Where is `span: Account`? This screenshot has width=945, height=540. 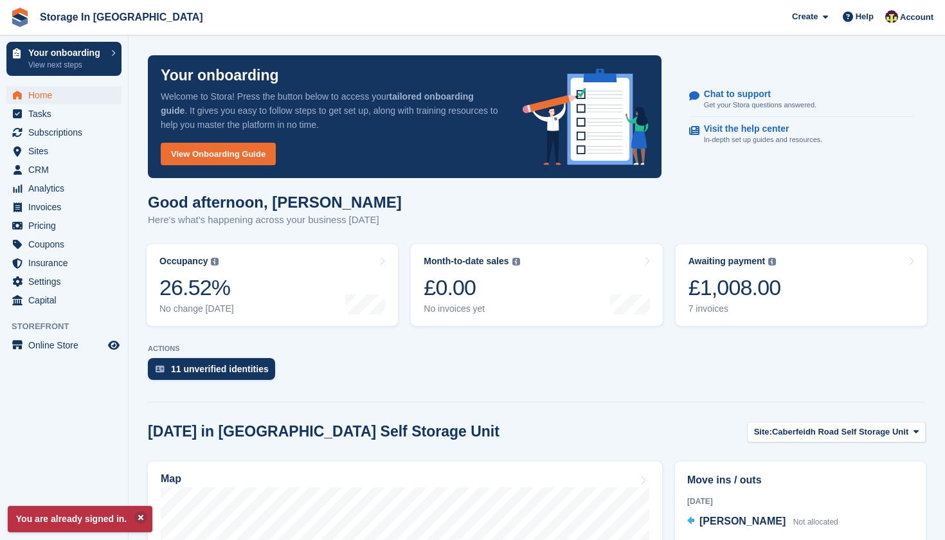
span: Account is located at coordinates (917, 17).